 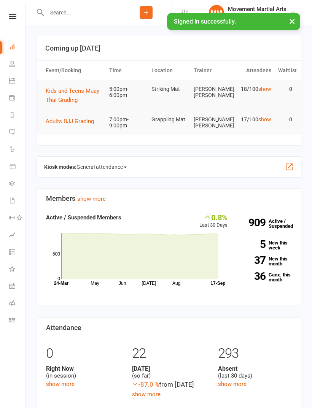 What do you see at coordinates (17, 321) in the screenshot?
I see `a: Class kiosk mode` at bounding box center [17, 321].